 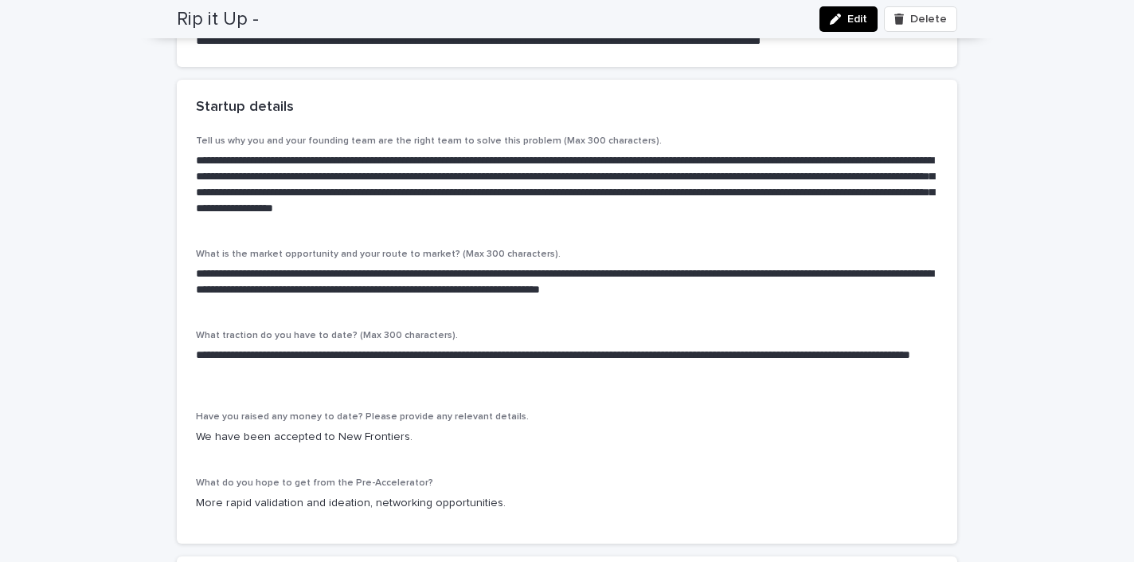 What do you see at coordinates (327, 335) in the screenshot?
I see `span: What traction do you have to date? (Max 300 characters).` at bounding box center [327, 335].